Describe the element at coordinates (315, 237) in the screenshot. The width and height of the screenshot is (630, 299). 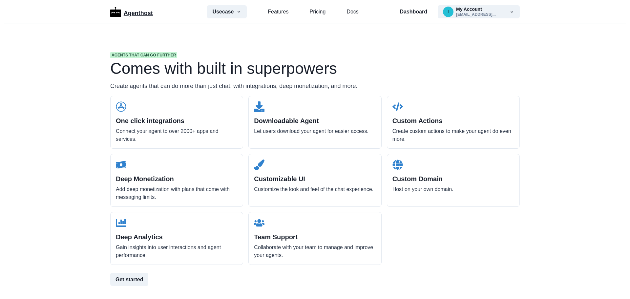
I see `h2: Team Support` at that location.